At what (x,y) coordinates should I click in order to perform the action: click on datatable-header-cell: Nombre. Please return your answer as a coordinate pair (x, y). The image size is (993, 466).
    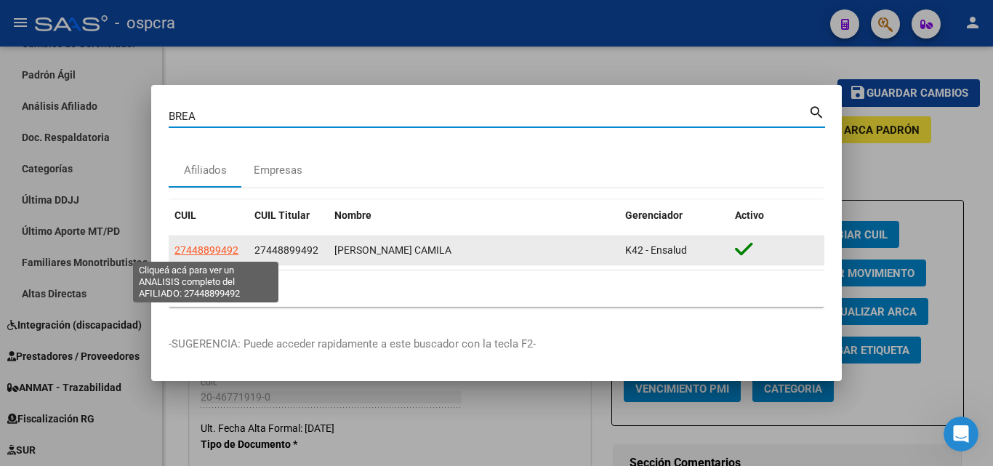
    Looking at the image, I should click on (474, 215).